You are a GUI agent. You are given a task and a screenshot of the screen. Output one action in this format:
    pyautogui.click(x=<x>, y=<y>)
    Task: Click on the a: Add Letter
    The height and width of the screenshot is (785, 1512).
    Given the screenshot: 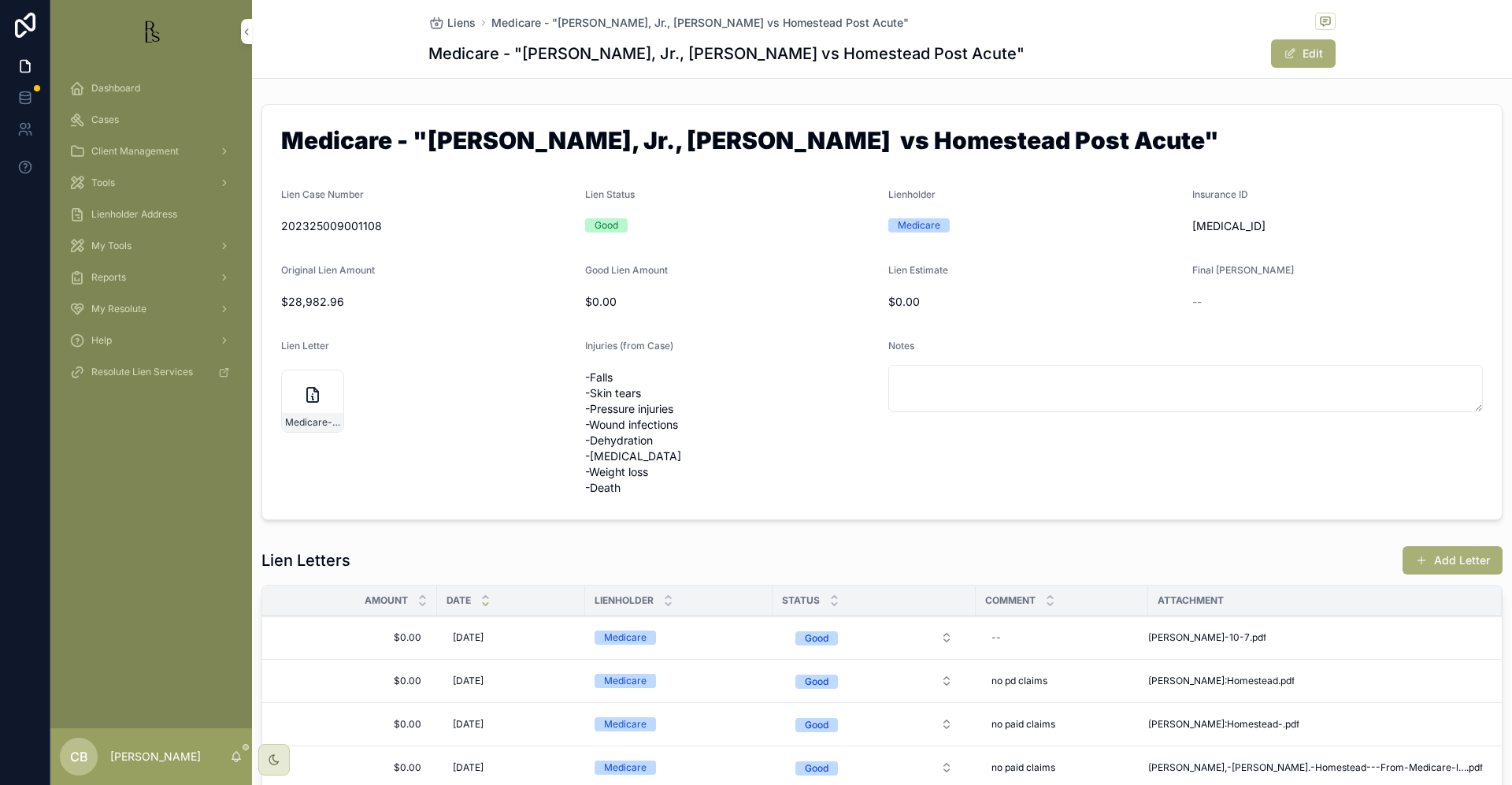 What is the action you would take?
    pyautogui.click(x=1452, y=560)
    